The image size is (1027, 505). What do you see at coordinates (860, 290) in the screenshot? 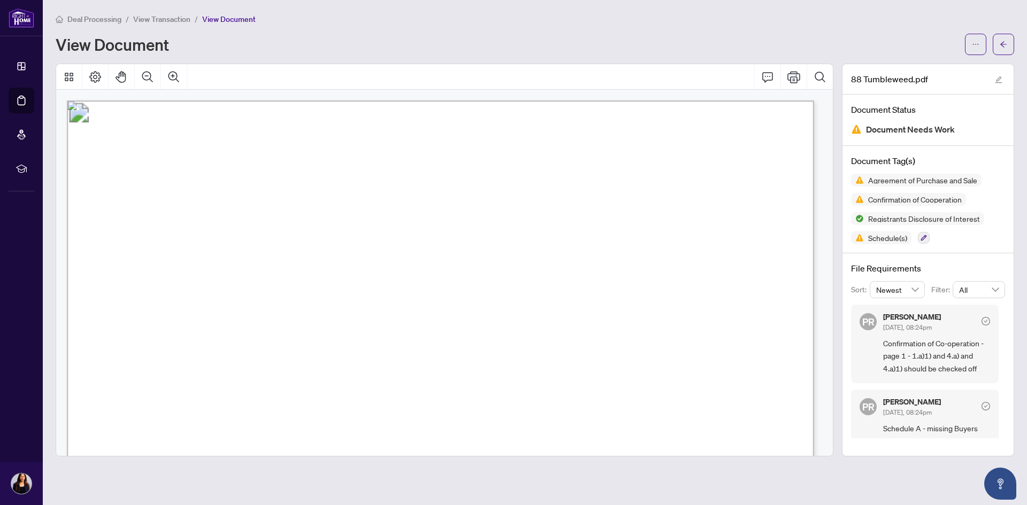
I see `p: Sort:` at bounding box center [860, 290].